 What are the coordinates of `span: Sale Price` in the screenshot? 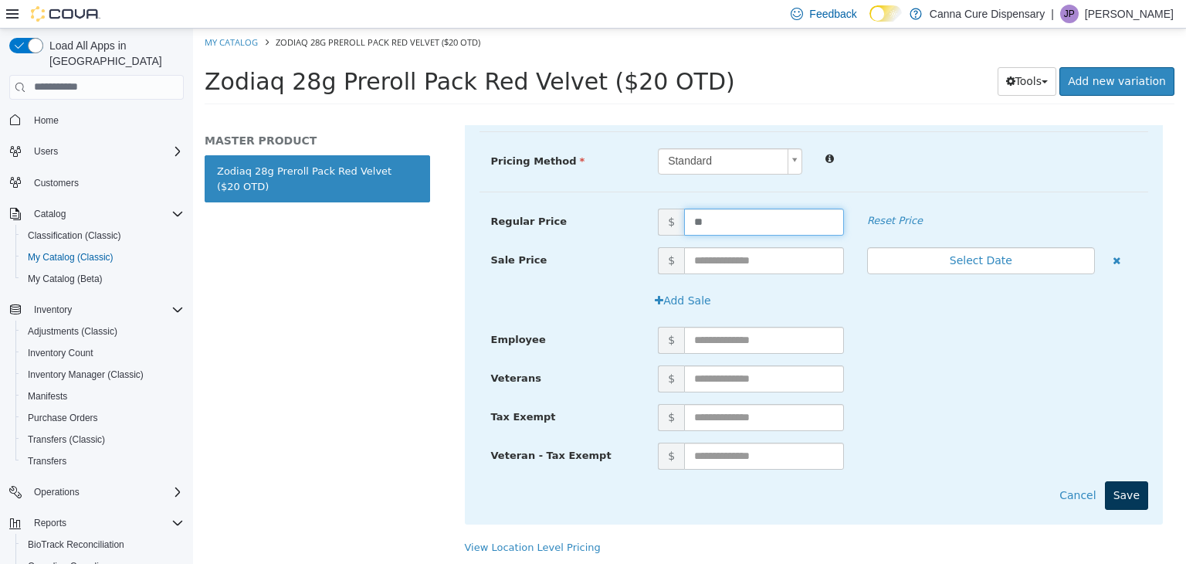 It's located at (326, 231).